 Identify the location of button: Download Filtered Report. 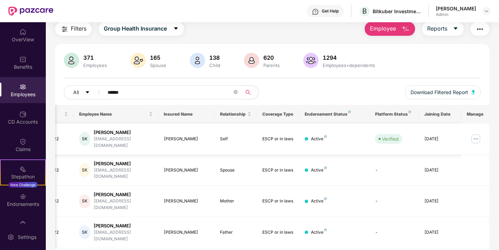
(443, 92).